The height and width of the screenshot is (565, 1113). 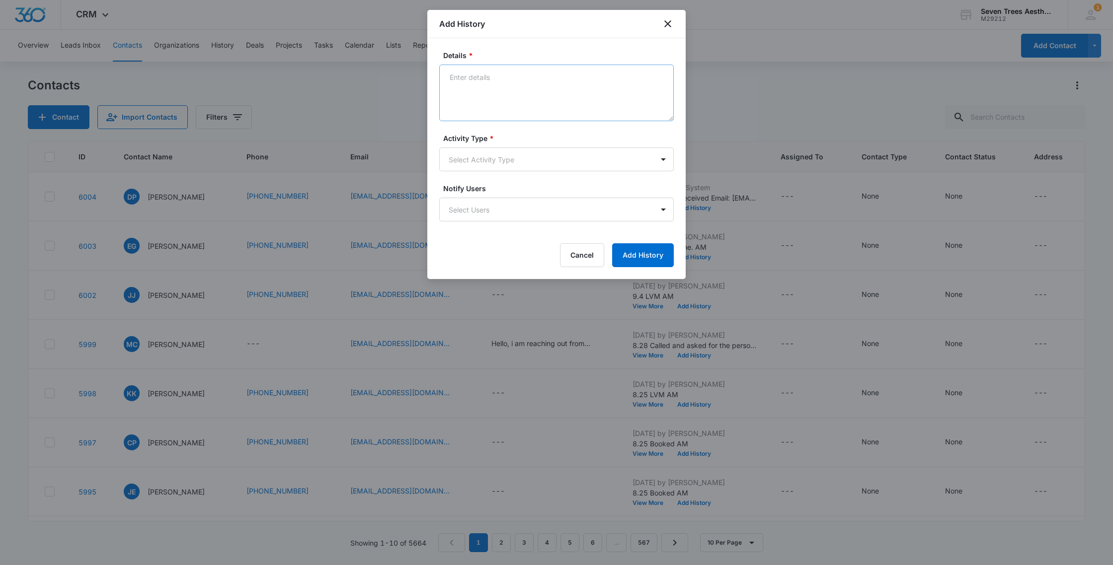 What do you see at coordinates (668, 24) in the screenshot?
I see `button: close` at bounding box center [668, 24].